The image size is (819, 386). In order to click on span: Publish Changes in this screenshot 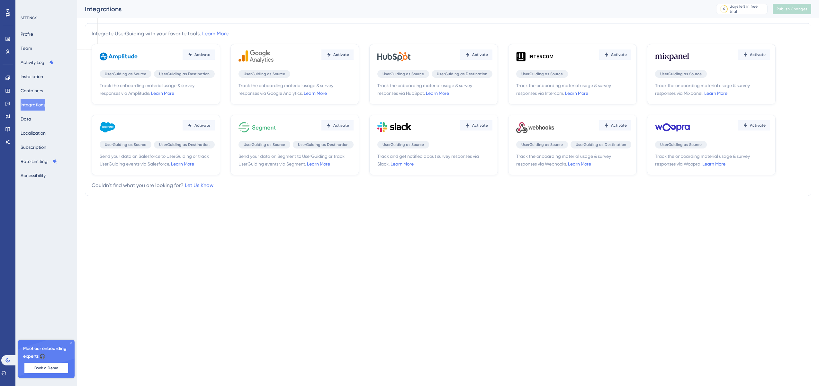, I will do `click(792, 9)`.